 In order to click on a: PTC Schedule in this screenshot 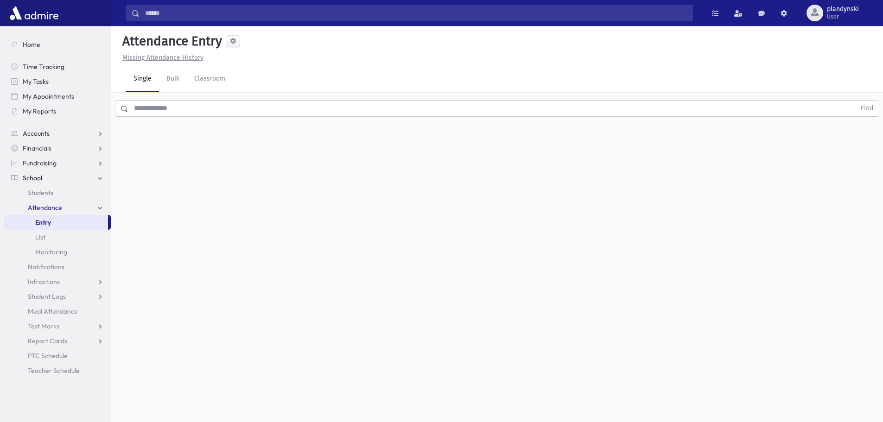, I will do `click(57, 356)`.